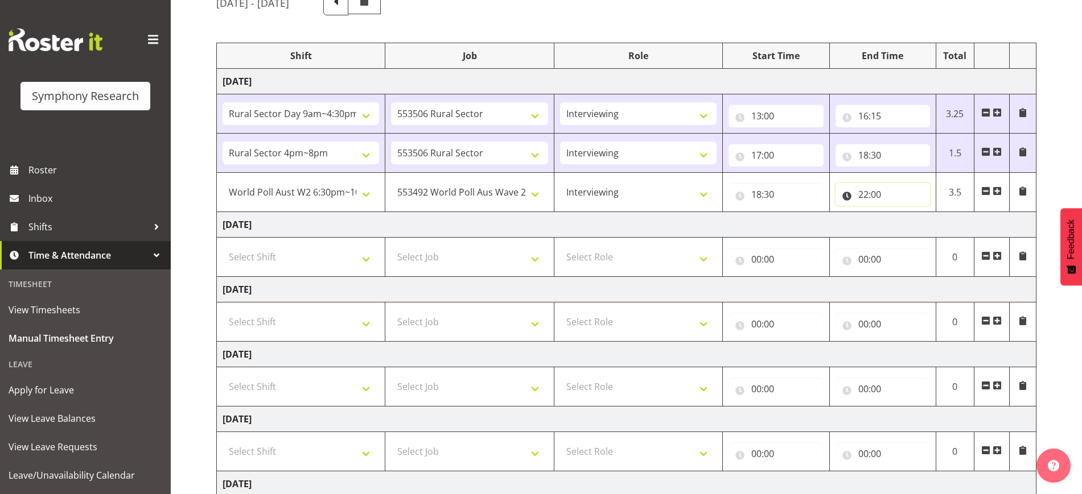  Describe the element at coordinates (85, 476) in the screenshot. I see `span: Leave/Unavailability Calendar` at that location.